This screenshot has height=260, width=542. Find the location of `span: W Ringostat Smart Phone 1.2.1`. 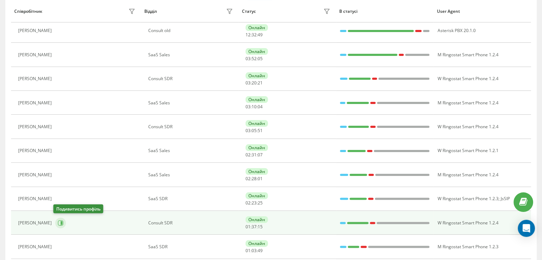

span: W Ringostat Smart Phone 1.2.1 is located at coordinates (468, 150).